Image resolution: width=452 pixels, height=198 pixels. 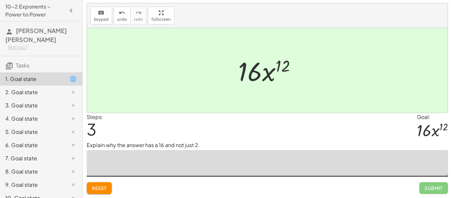 I want to click on div: 6. Goal state, so click(x=32, y=145).